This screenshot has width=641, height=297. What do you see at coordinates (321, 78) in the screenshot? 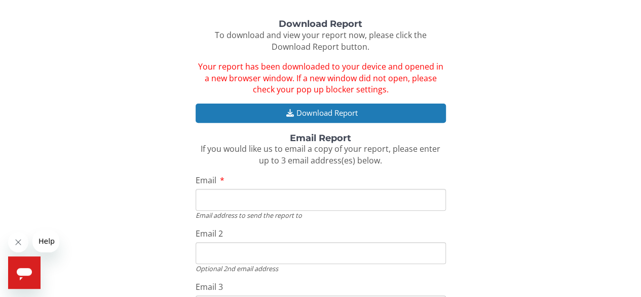
I see `span: Your report has been downloaded to your device and opened in a new browser window. If a new windo...` at bounding box center [321, 78].